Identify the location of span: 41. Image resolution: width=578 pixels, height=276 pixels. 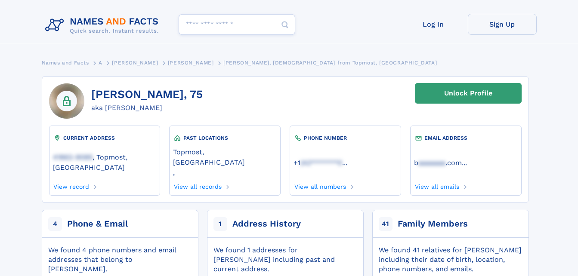
(386, 224).